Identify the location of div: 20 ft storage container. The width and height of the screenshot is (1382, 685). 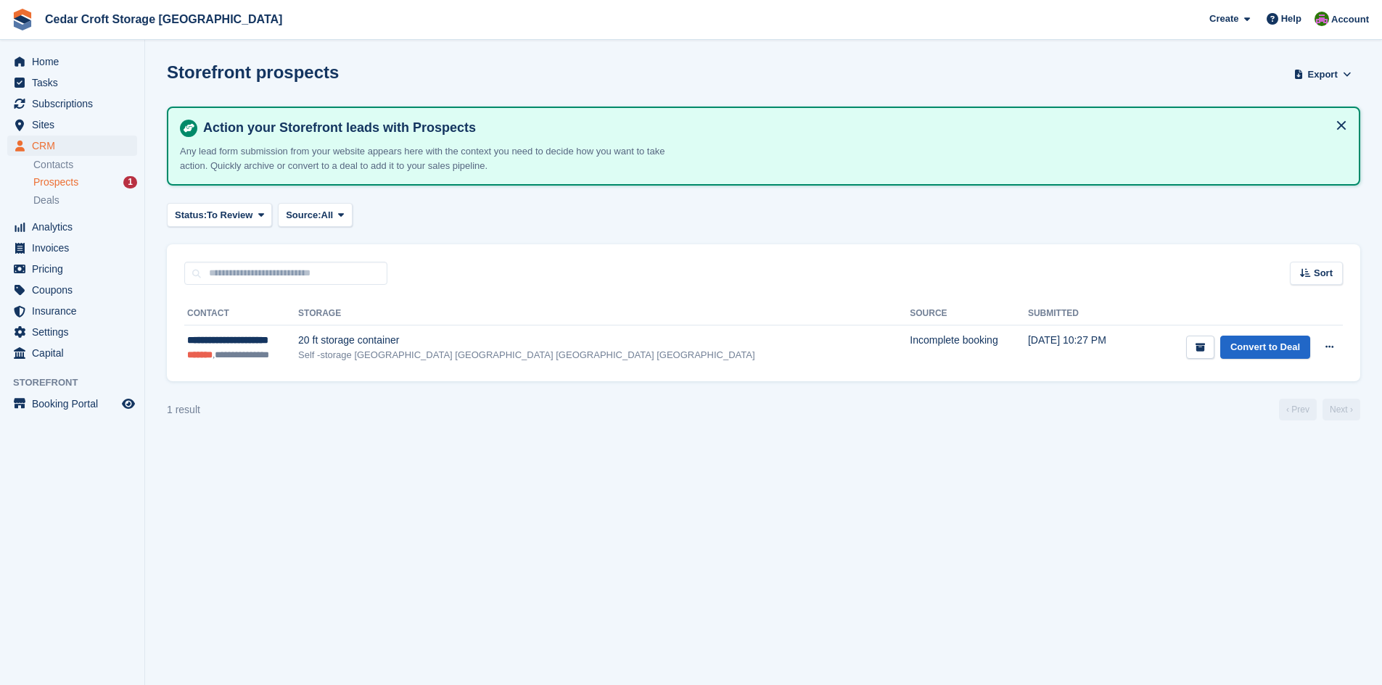
(603, 340).